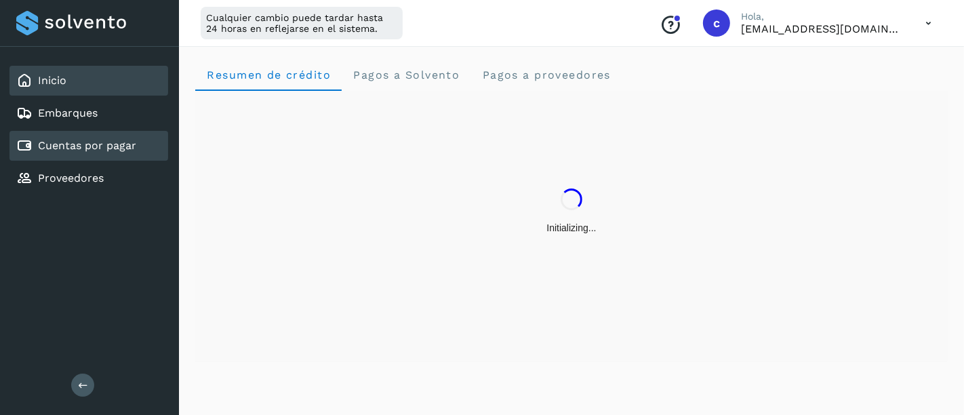 This screenshot has height=415, width=964. Describe the element at coordinates (89, 113) in the screenshot. I see `div: Embarques` at that location.